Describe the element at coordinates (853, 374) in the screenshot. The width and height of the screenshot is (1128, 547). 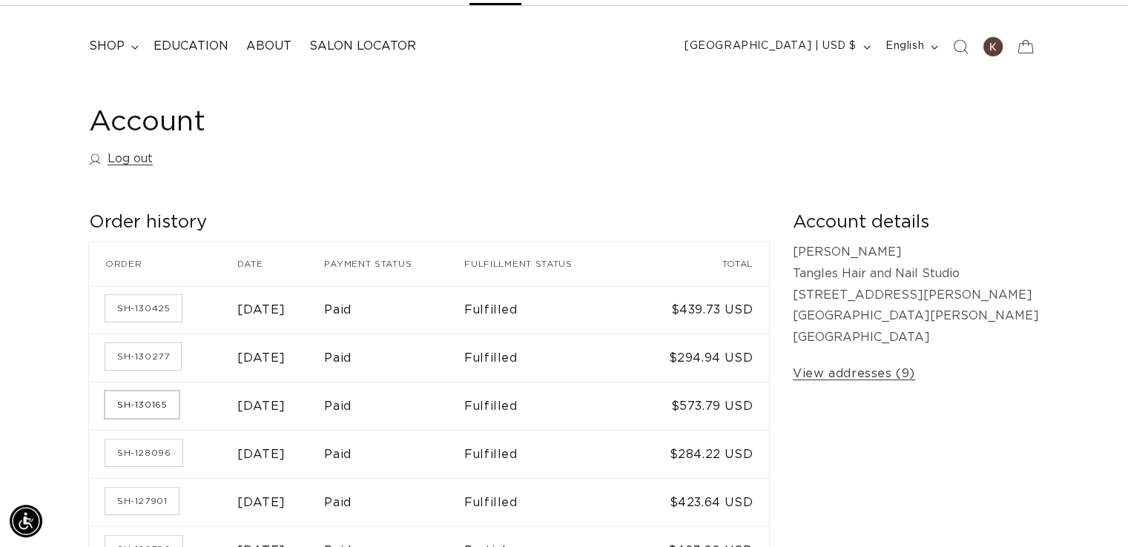
I see `a: View addresses (9)` at that location.